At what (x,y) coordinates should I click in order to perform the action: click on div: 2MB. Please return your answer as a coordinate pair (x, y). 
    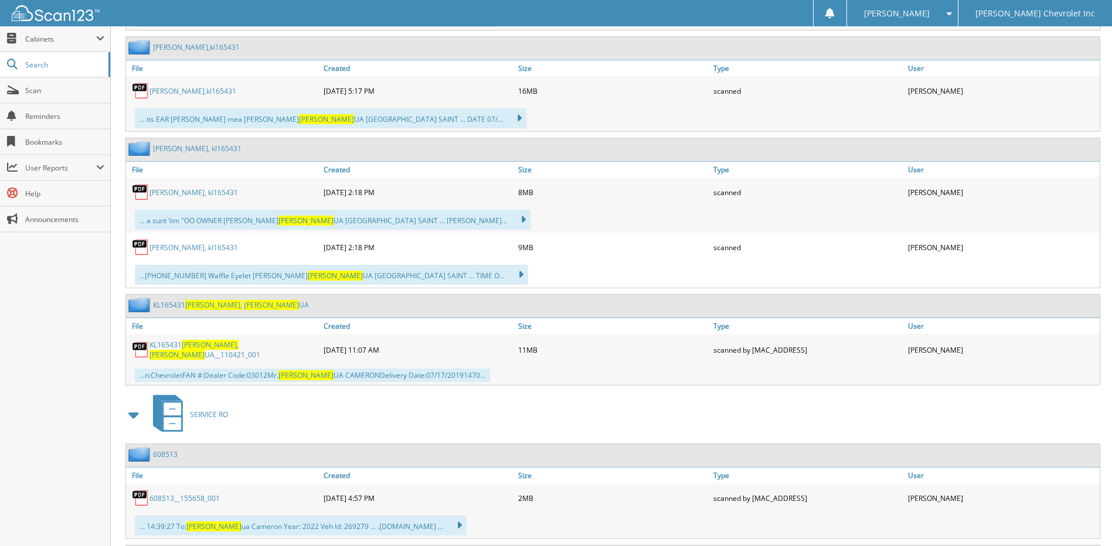
    Looking at the image, I should click on (612, 498).